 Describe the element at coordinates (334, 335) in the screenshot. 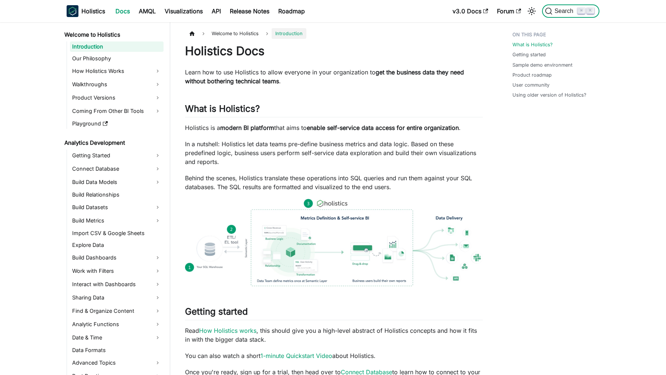

I see `p: Read , this should give you a high-level abstract of Holistics concepts and how it fits in with t...` at that location.